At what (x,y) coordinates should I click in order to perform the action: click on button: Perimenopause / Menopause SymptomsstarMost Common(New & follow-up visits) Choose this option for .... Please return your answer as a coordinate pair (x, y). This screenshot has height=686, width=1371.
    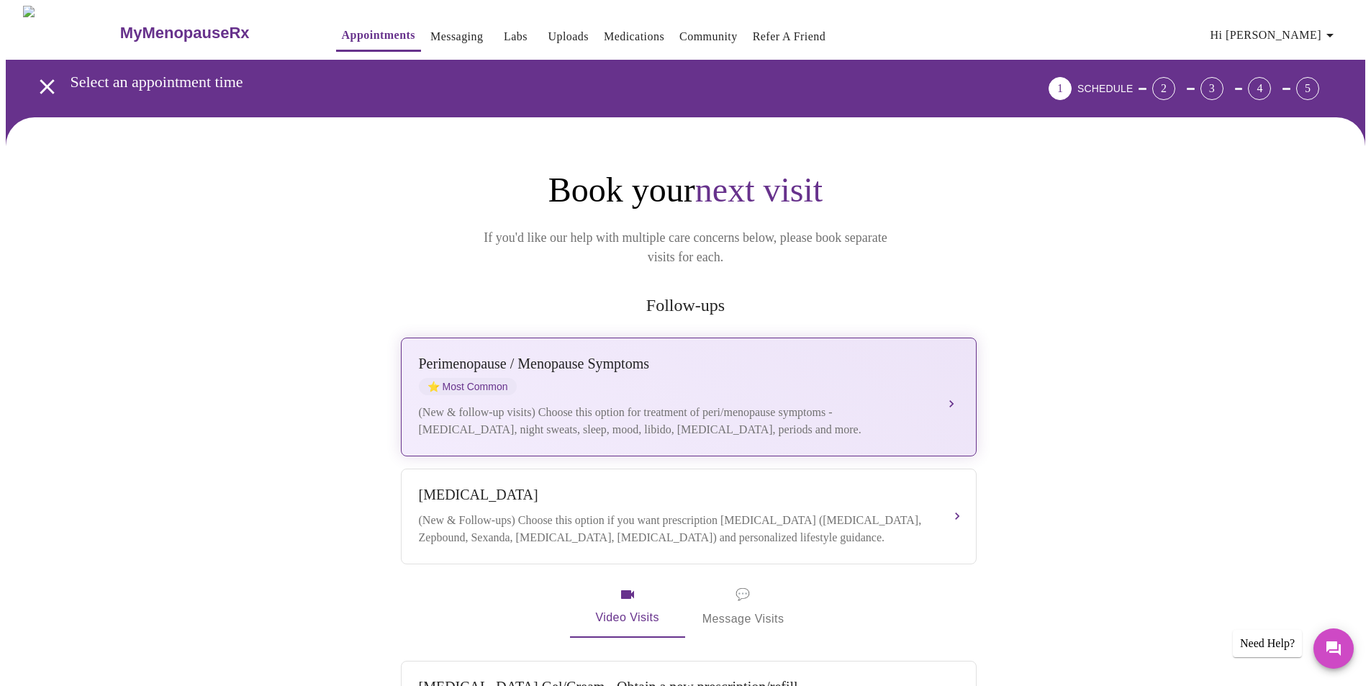
    Looking at the image, I should click on (689, 396).